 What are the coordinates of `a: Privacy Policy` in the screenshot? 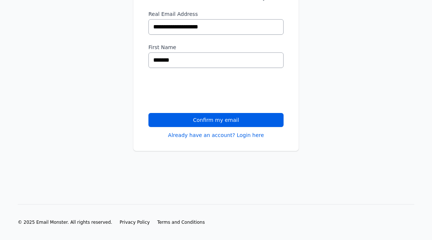 It's located at (135, 223).